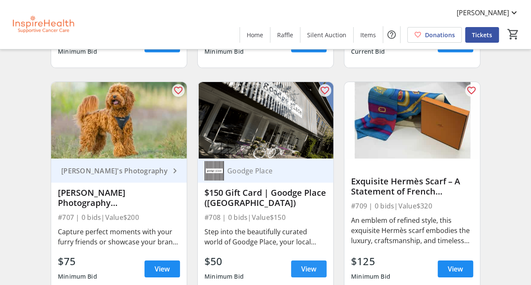 This screenshot has width=531, height=285. Describe the element at coordinates (392, 35) in the screenshot. I see `button: Help` at that location.